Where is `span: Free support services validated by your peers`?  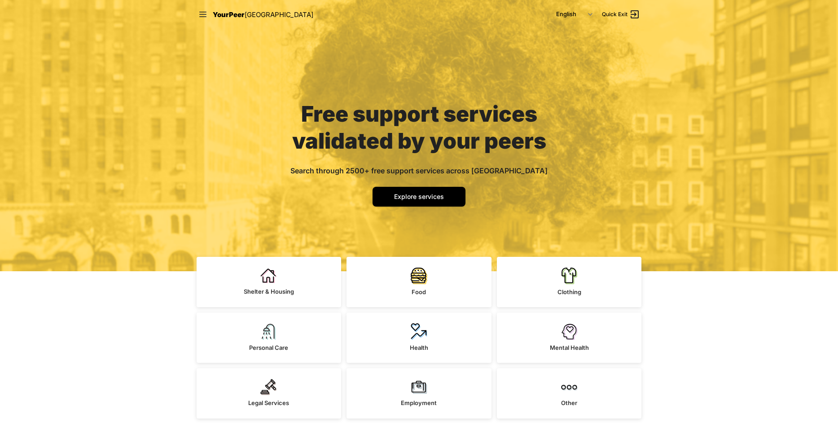
span: Free support services validated by your peers is located at coordinates (419, 127).